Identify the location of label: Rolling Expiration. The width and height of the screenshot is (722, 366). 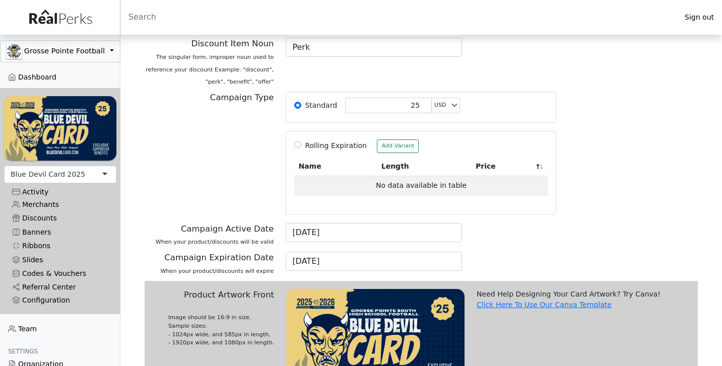
(336, 146).